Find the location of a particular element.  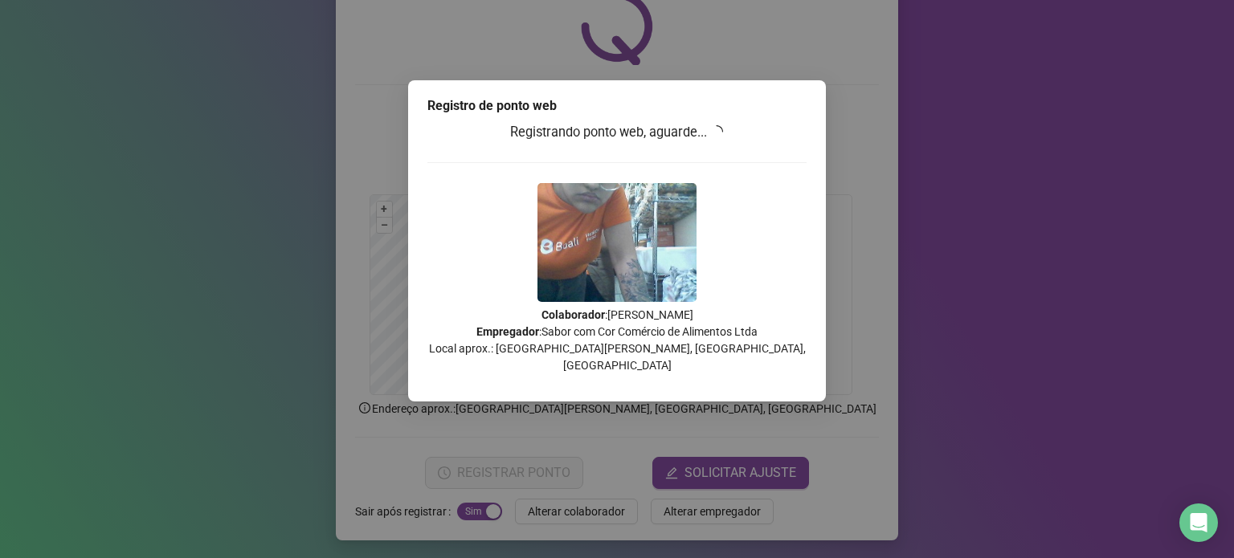

strong: Colaborador is located at coordinates (573, 315).